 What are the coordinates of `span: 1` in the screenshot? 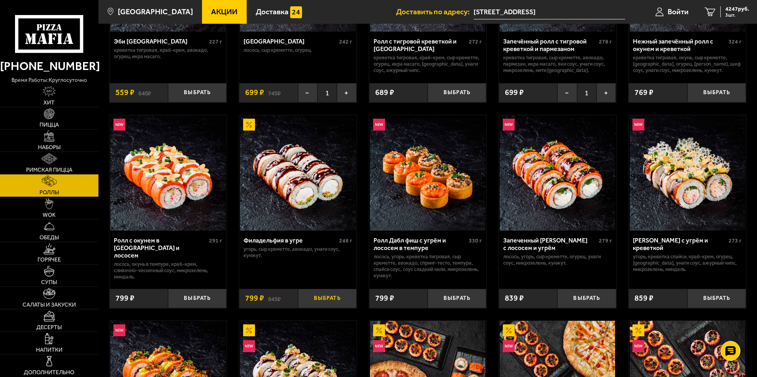 It's located at (587, 92).